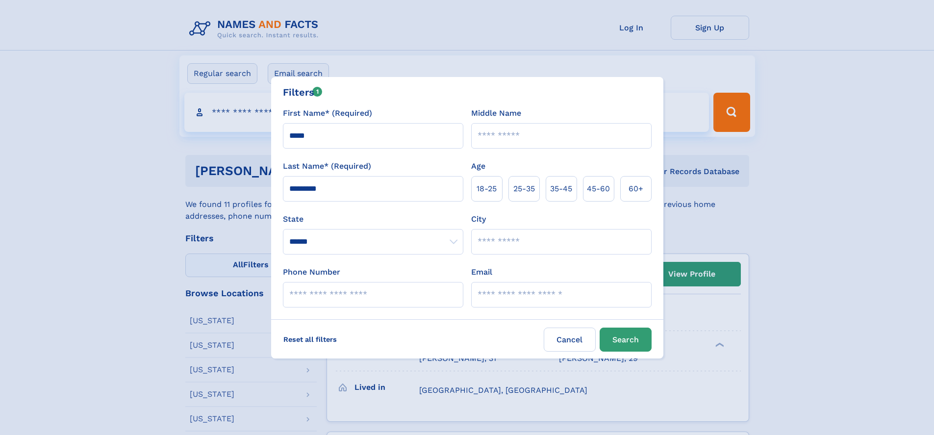 The height and width of the screenshot is (435, 934). Describe the element at coordinates (302, 92) in the screenshot. I see `div: Filters` at that location.